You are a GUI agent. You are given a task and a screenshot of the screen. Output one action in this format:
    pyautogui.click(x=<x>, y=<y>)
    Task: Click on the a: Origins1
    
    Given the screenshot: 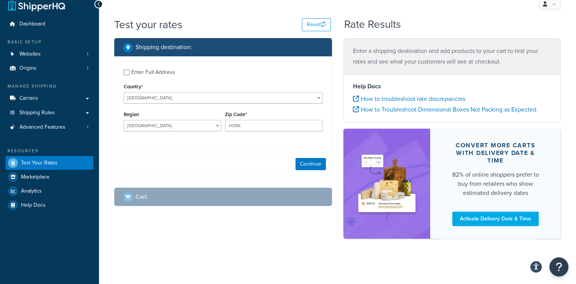 What is the action you would take?
    pyautogui.click(x=50, y=68)
    